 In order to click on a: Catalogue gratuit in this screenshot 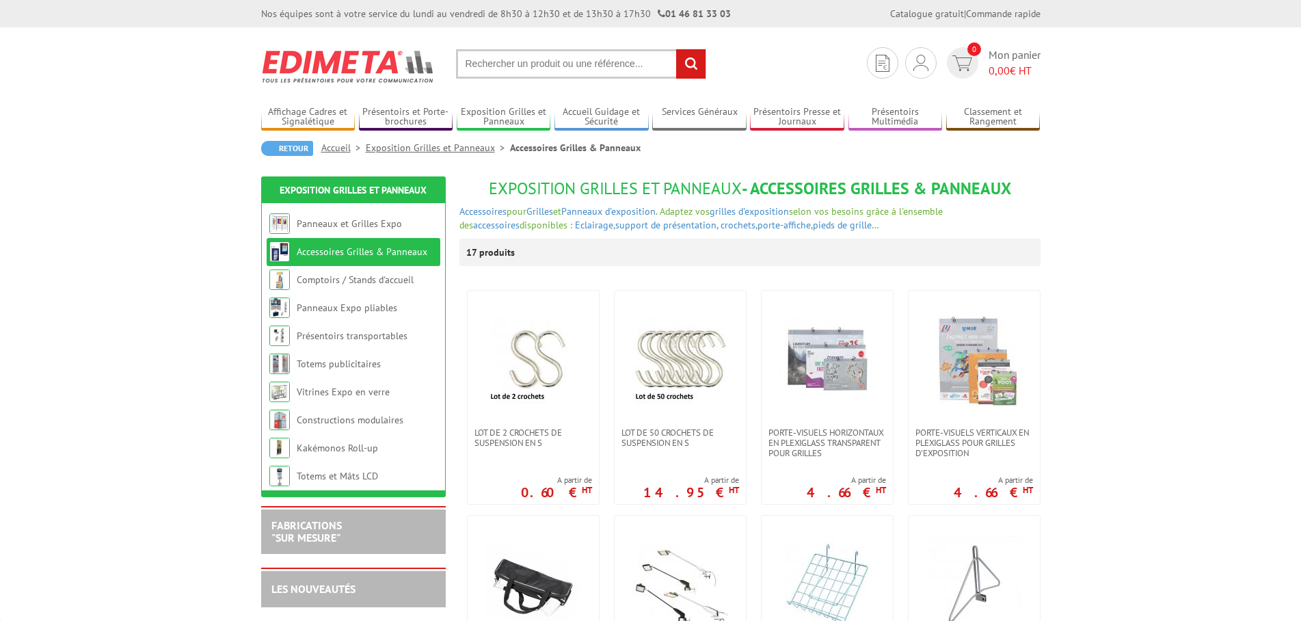, I will do `click(927, 14)`.